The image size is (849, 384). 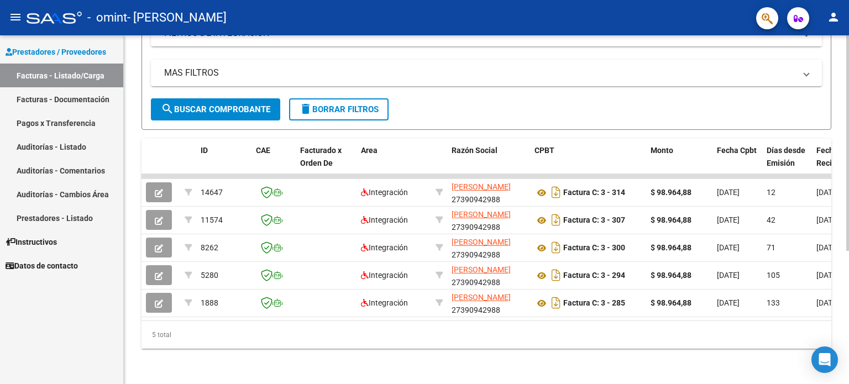 What do you see at coordinates (661, 150) in the screenshot?
I see `span: Monto` at bounding box center [661, 150].